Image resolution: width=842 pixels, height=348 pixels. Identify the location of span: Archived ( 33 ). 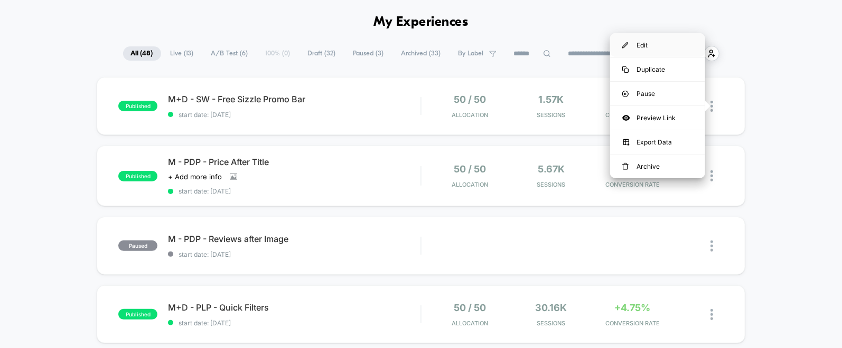
(421, 53).